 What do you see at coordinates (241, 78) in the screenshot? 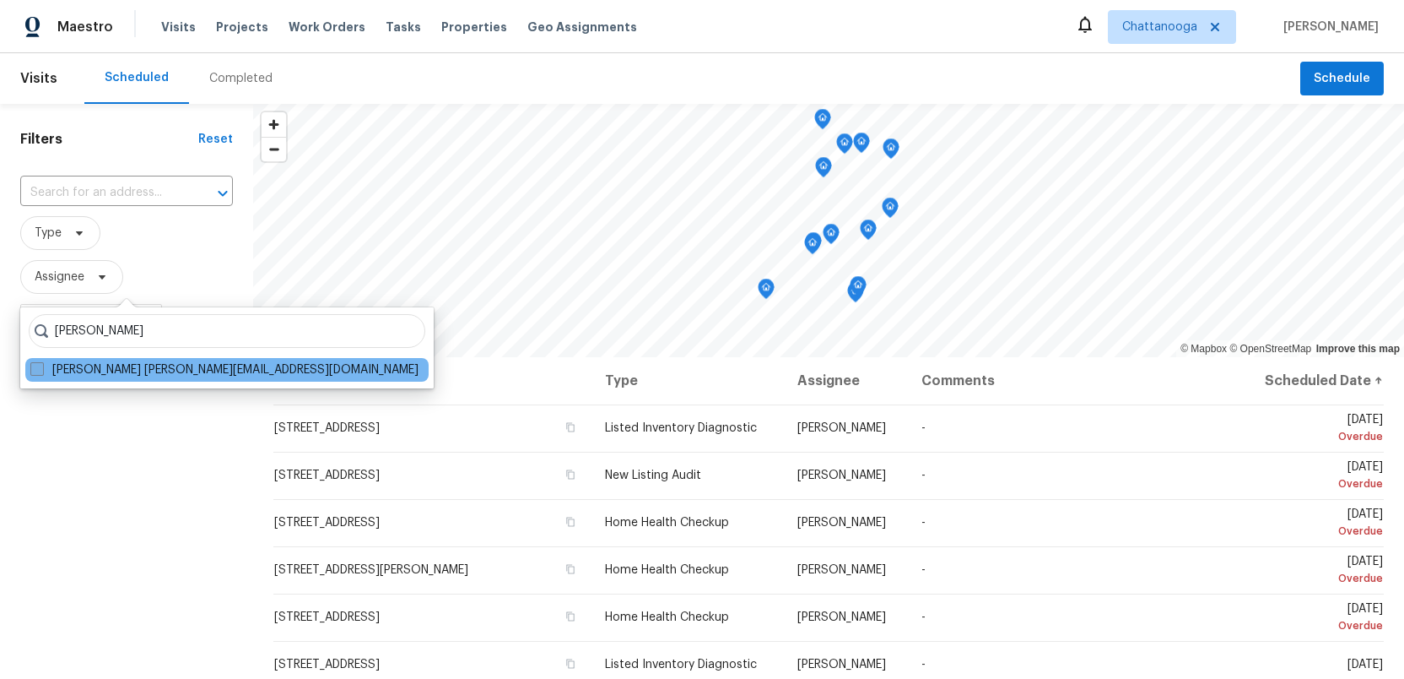
I see `div: Completed` at bounding box center [241, 78].